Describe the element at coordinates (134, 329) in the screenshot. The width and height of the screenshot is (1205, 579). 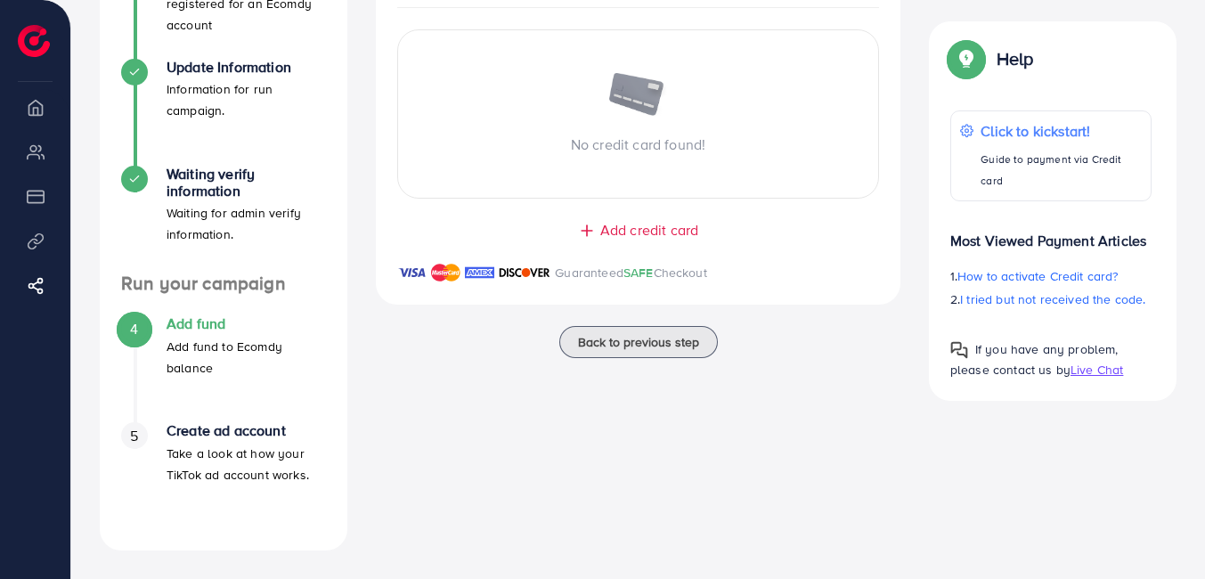
I see `span: 4` at that location.